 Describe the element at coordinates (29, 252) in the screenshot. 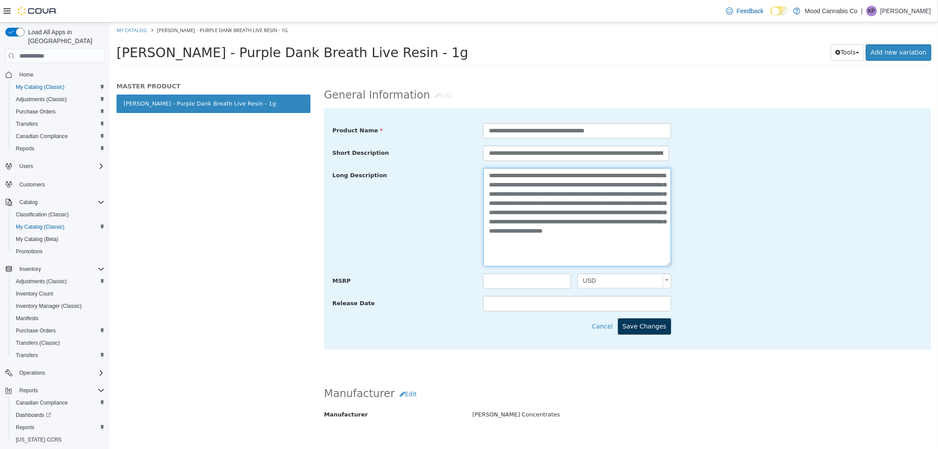

I see `a: Promotions` at that location.